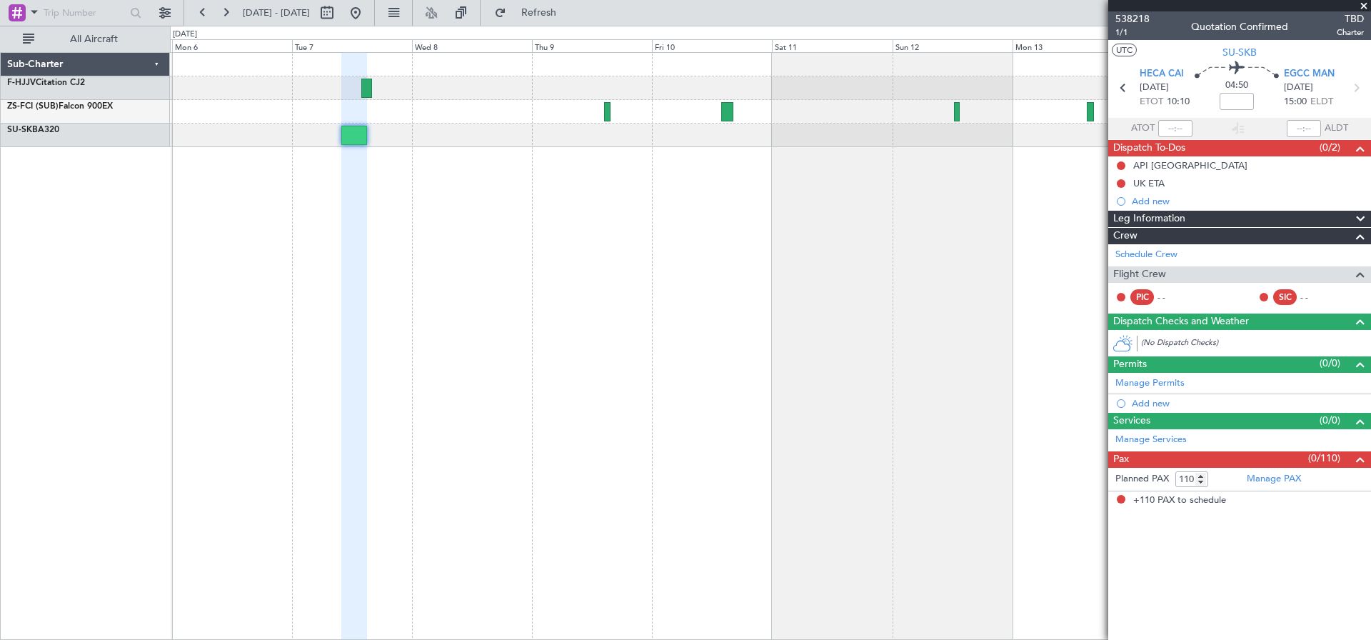 The width and height of the screenshot is (1371, 640). What do you see at coordinates (1151, 440) in the screenshot?
I see `a: Manage Services` at bounding box center [1151, 440].